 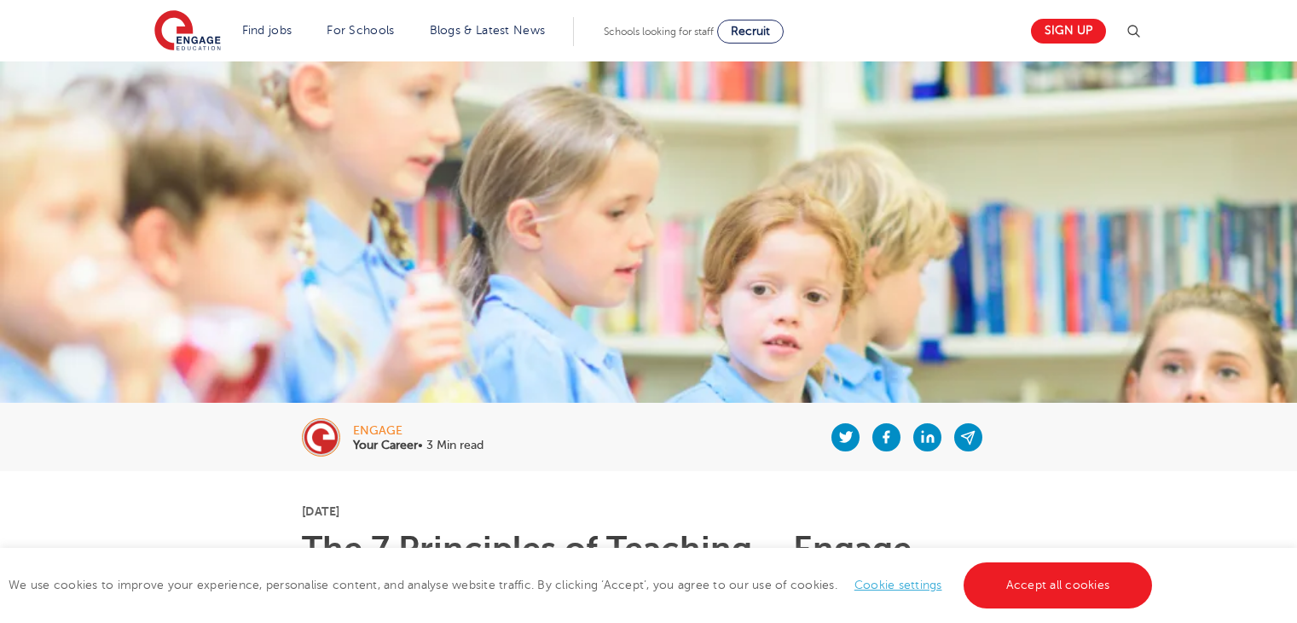 What do you see at coordinates (418, 431) in the screenshot?
I see `div: engage` at bounding box center [418, 431].